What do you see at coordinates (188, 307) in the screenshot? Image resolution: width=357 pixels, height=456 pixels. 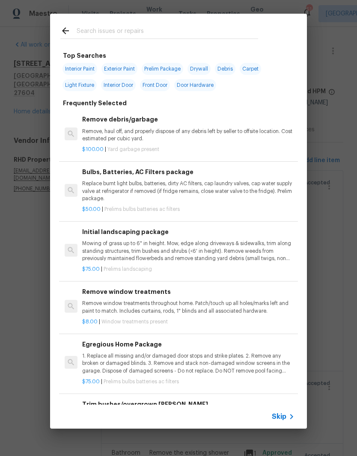 I see `p: Remove window treatments throughout home. Patch/touch up all holes/marks left and paint to match....` at bounding box center [188, 307].